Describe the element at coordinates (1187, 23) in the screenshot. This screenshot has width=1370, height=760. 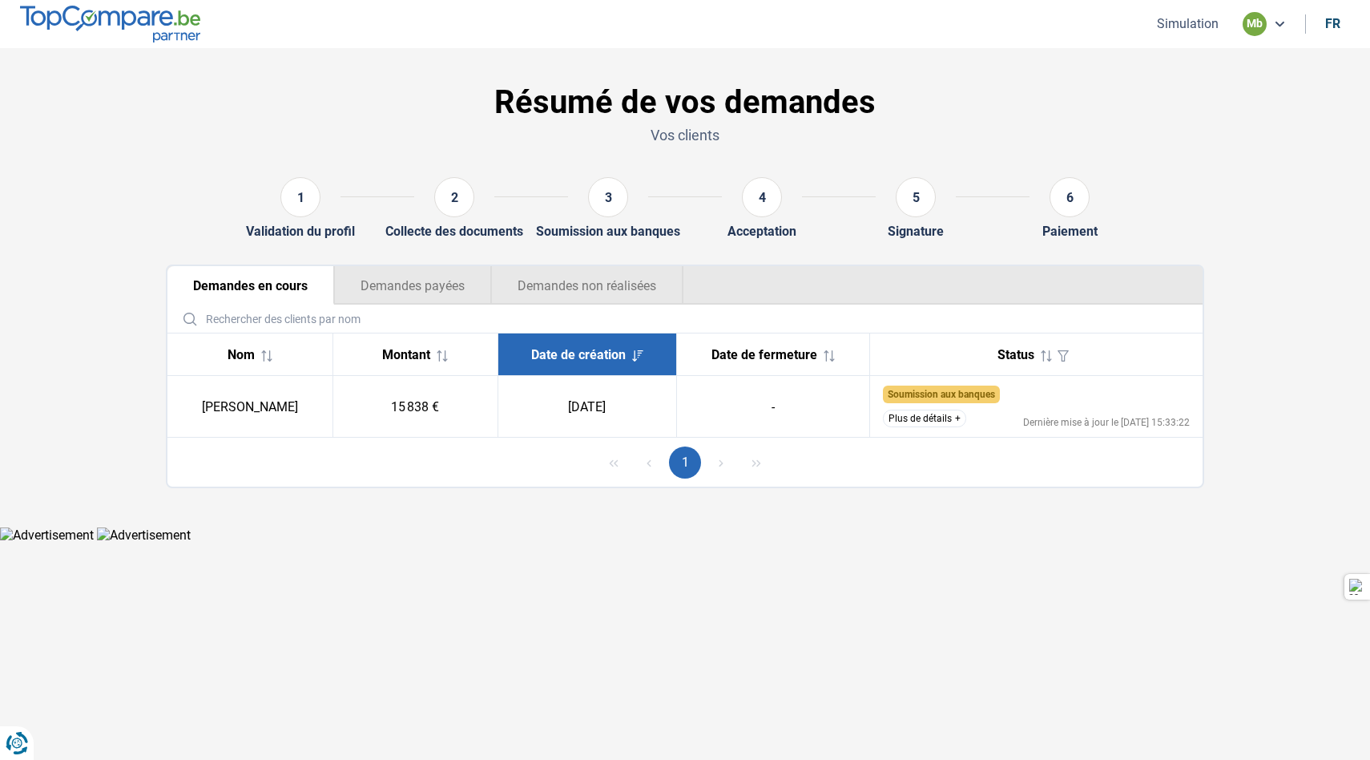
I see `button: Simulation` at that location.